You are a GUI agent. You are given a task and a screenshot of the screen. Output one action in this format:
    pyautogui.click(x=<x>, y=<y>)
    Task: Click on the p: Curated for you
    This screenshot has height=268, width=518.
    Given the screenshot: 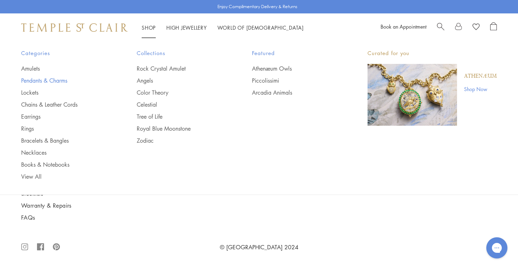 What is the action you would take?
    pyautogui.click(x=432, y=53)
    